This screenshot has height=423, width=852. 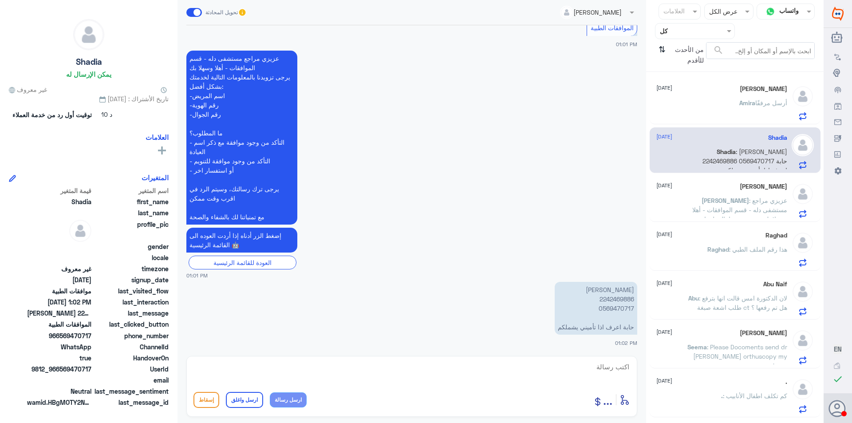 What do you see at coordinates (776, 284) in the screenshot?
I see `h5: Abu Naif` at bounding box center [776, 284].